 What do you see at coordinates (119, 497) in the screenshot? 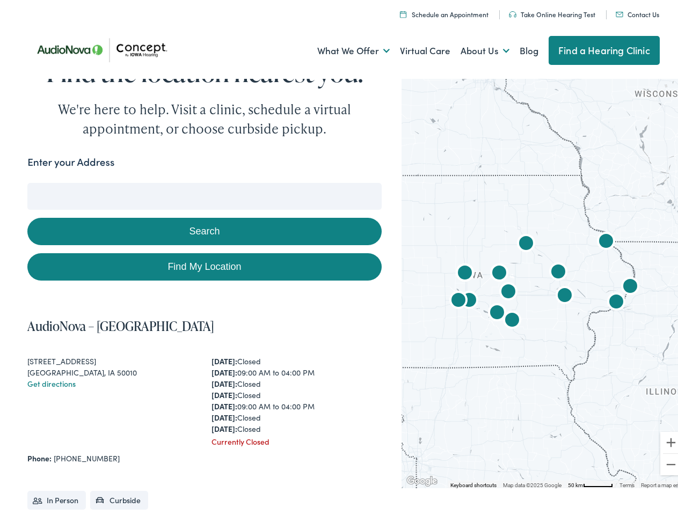
I see `li: Curbside` at bounding box center [119, 497].